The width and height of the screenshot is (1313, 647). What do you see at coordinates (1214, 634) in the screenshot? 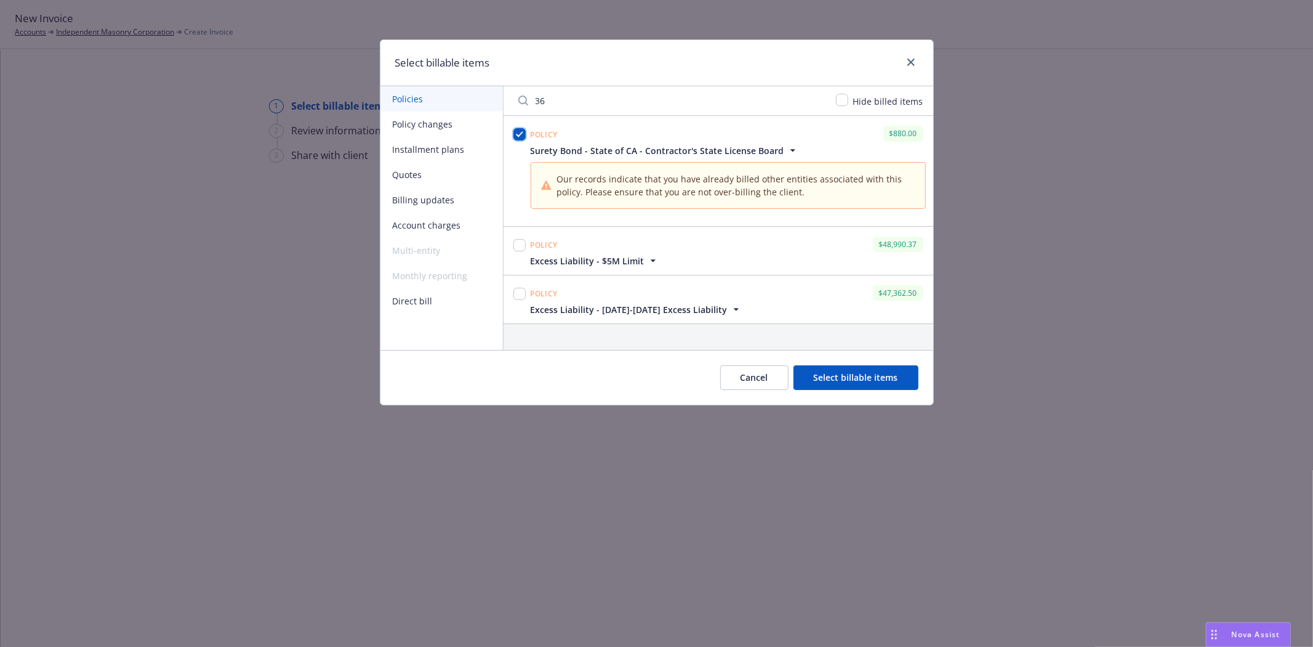
I see `div: Drag to move` at bounding box center [1214, 634].